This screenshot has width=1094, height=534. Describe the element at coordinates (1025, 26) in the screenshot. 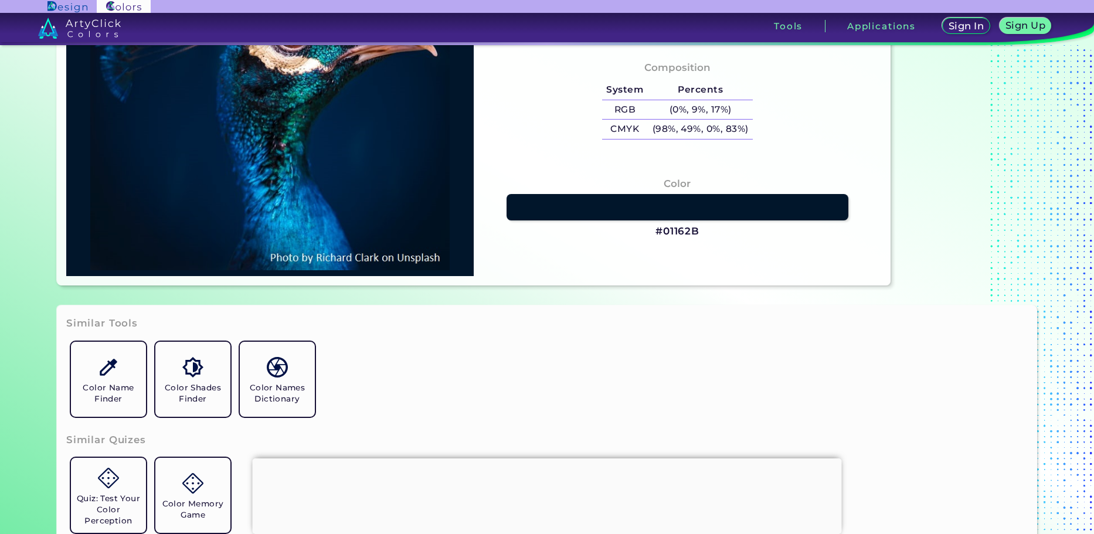

I see `a: Sign Up` at that location.